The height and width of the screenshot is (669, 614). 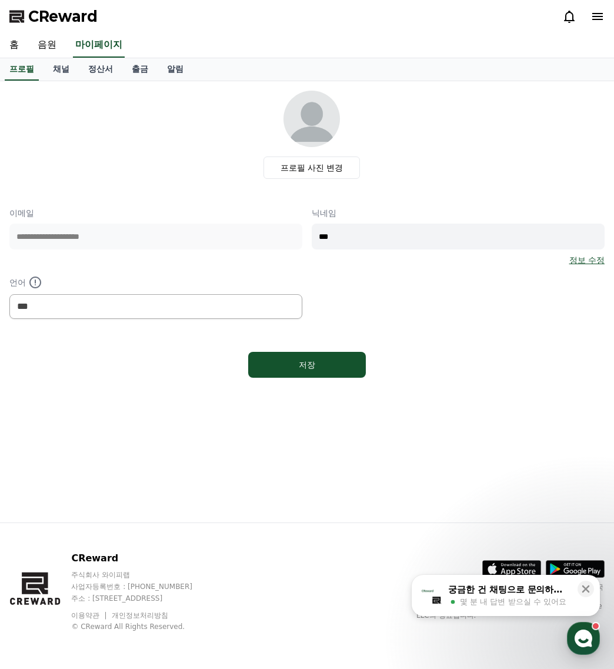 I want to click on a: 이용약관, so click(x=89, y=615).